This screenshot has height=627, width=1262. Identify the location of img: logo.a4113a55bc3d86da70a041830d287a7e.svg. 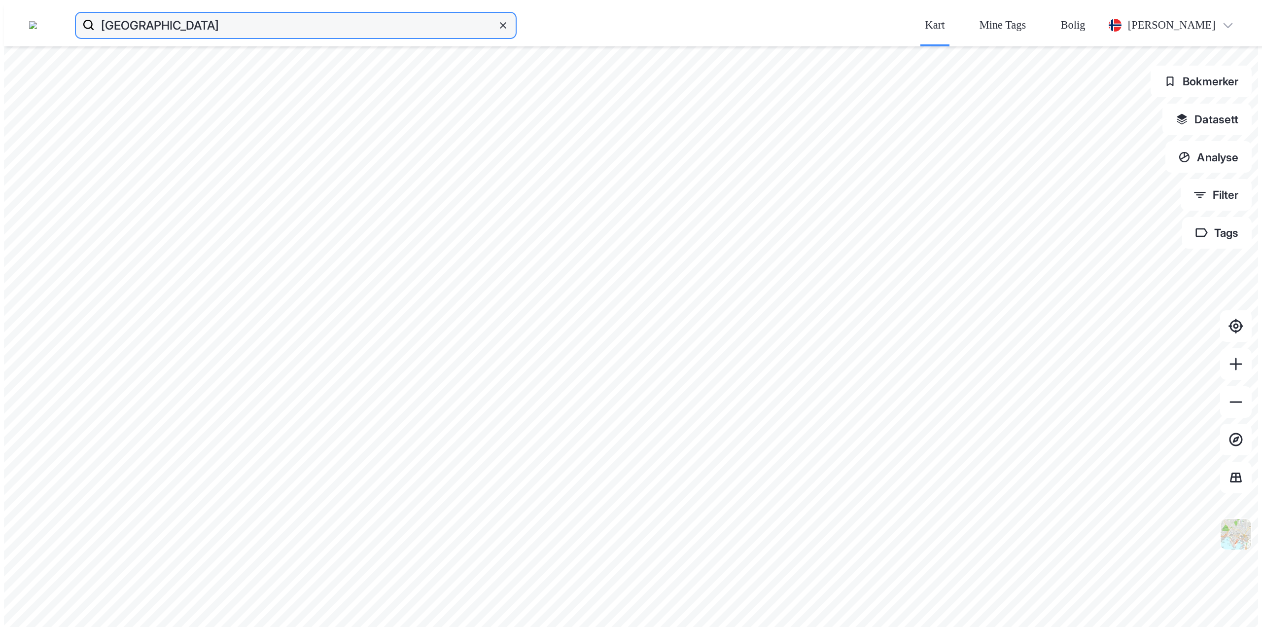
(33, 25).